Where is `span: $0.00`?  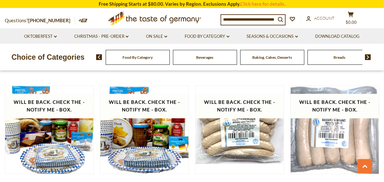 span: $0.00 is located at coordinates (351, 22).